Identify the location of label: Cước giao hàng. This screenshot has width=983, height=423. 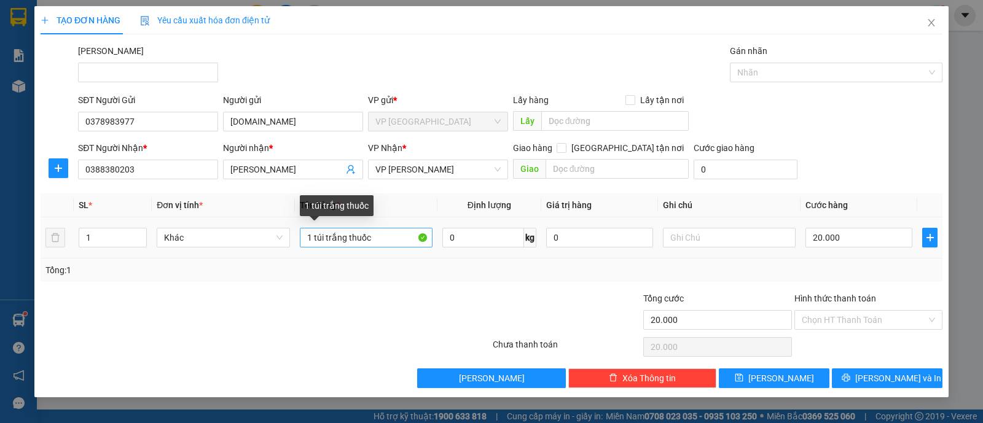
(724, 148).